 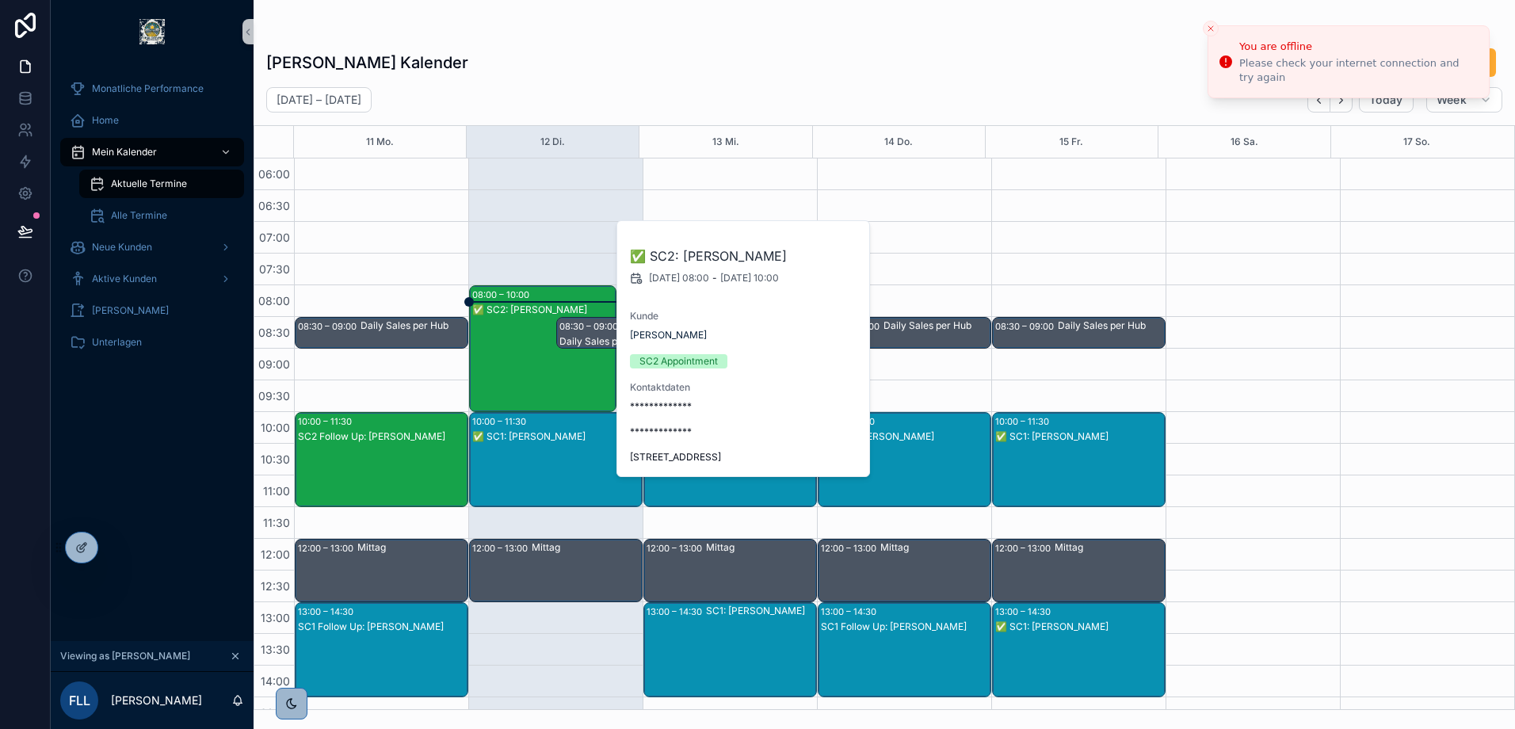 What do you see at coordinates (149, 184) in the screenshot?
I see `span: Aktuelle Termine` at bounding box center [149, 184].